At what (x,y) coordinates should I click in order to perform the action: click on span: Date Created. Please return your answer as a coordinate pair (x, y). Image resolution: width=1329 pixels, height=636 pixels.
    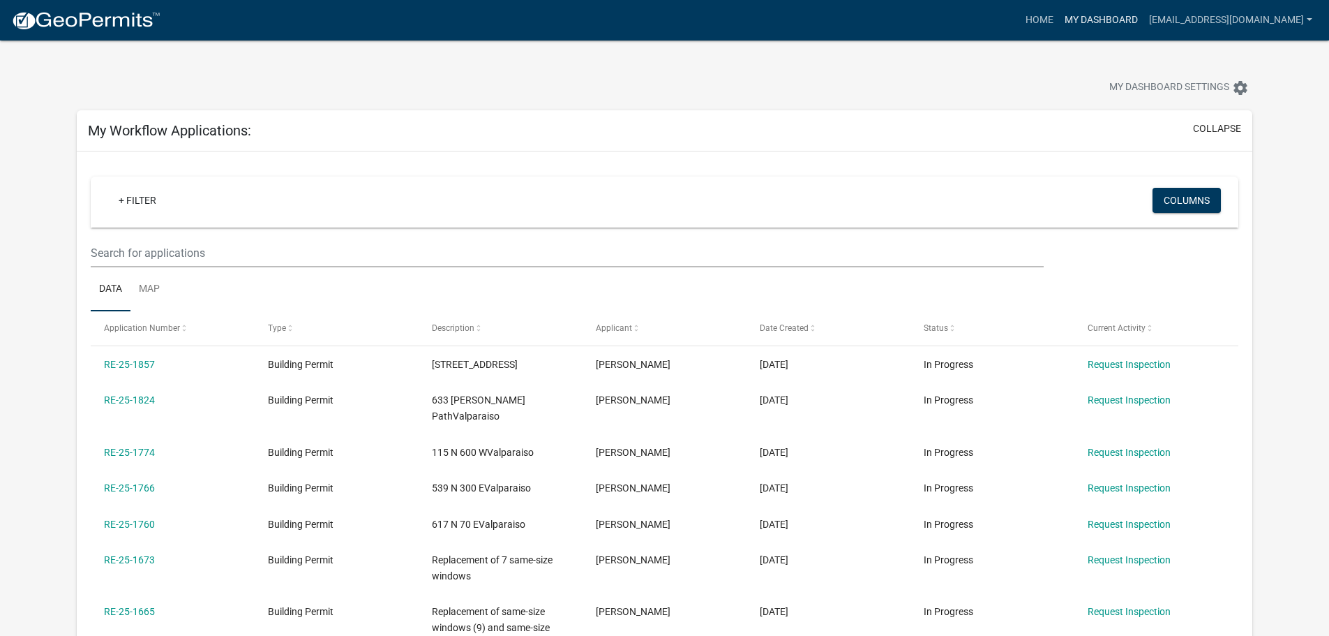
    Looking at the image, I should click on (784, 328).